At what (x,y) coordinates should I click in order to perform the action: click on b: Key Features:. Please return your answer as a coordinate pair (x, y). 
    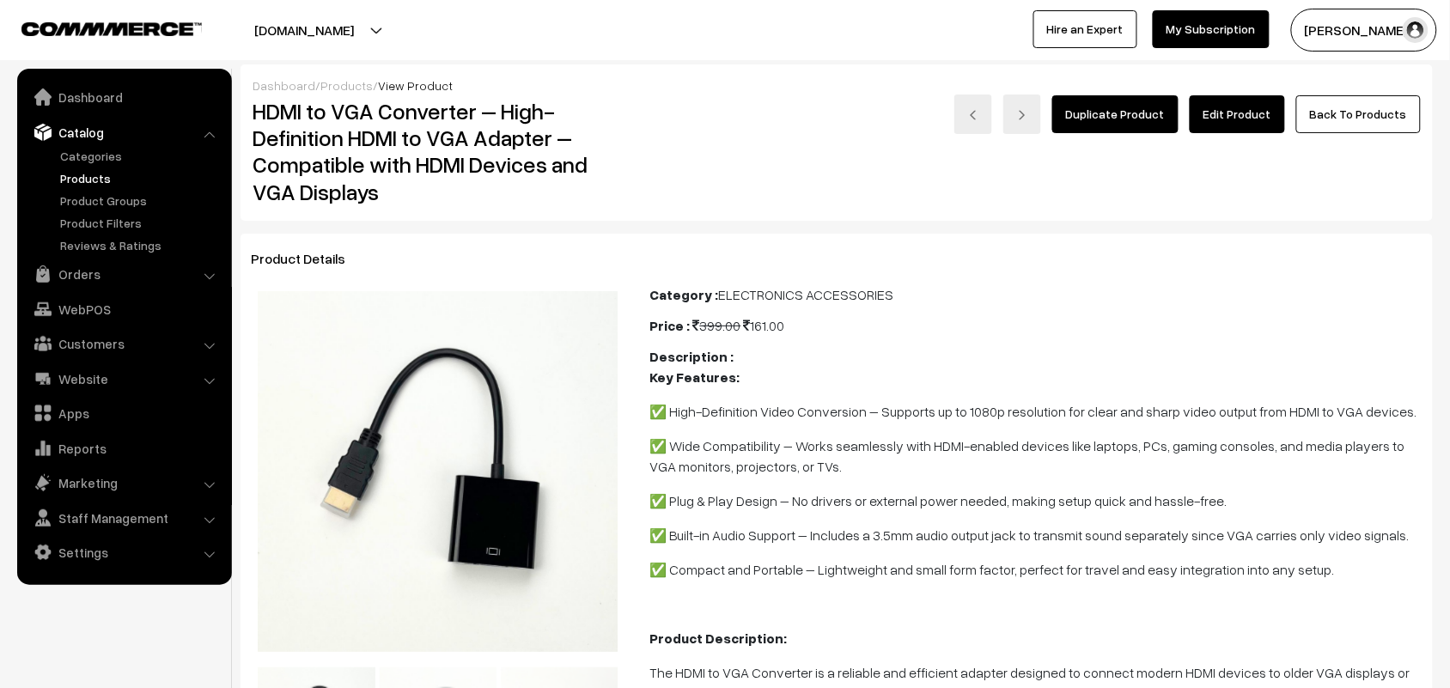
    Looking at the image, I should click on (695, 377).